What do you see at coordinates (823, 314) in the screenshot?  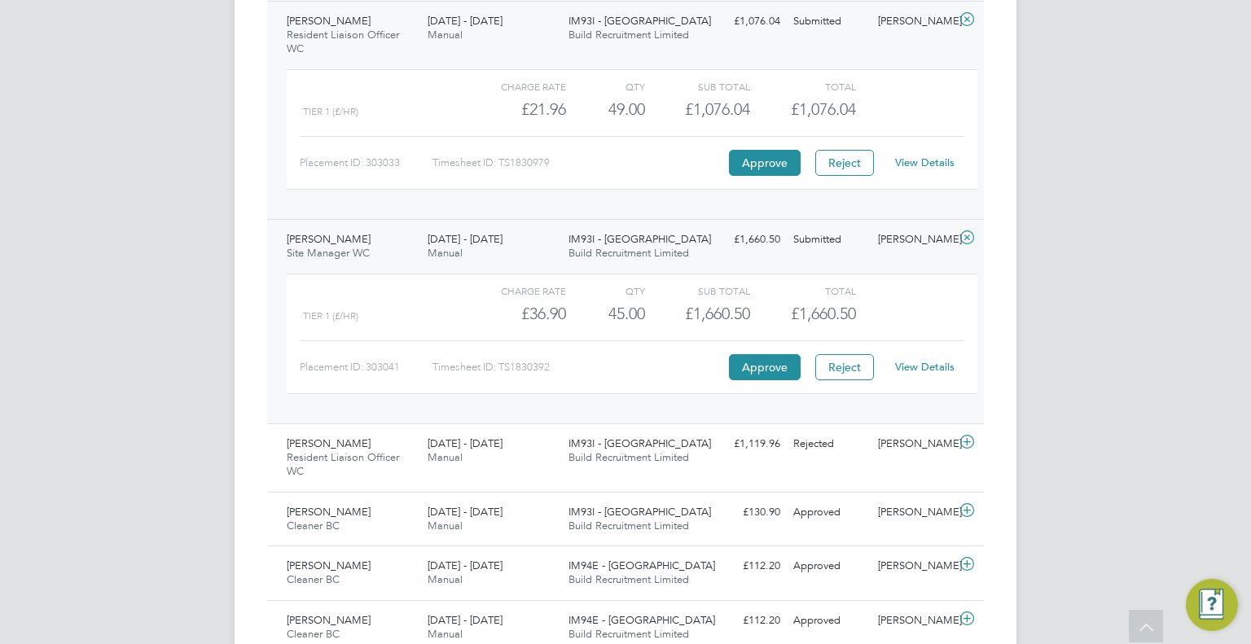 I see `span: £1,660.50` at bounding box center [823, 314].